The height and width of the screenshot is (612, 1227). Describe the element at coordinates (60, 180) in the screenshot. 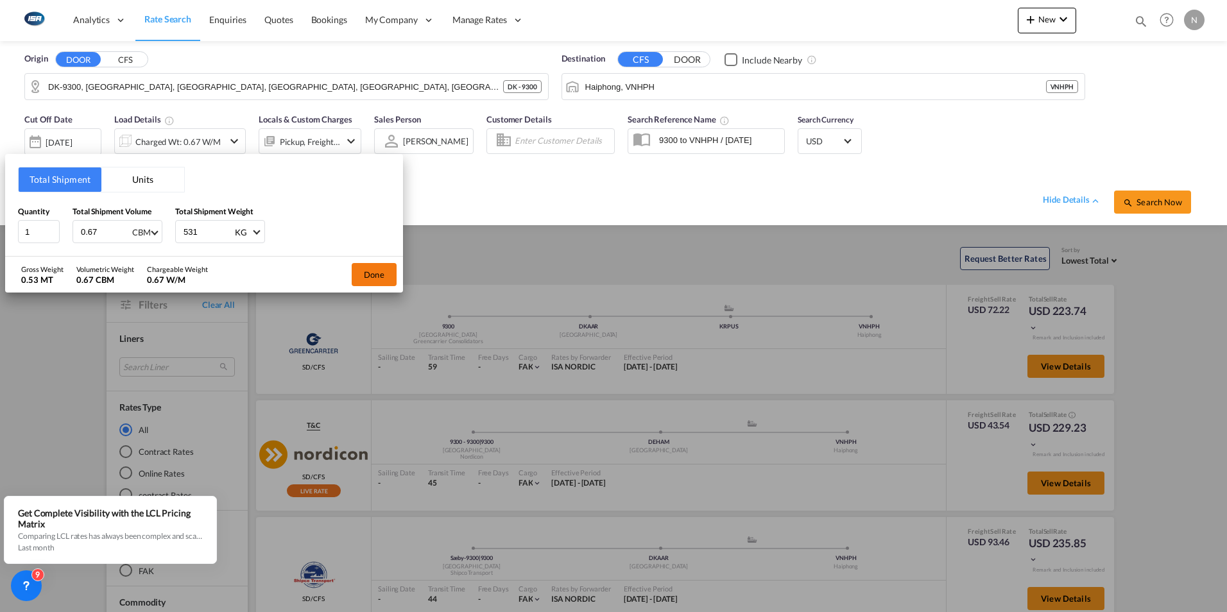

I see `button: Total Shipment` at that location.